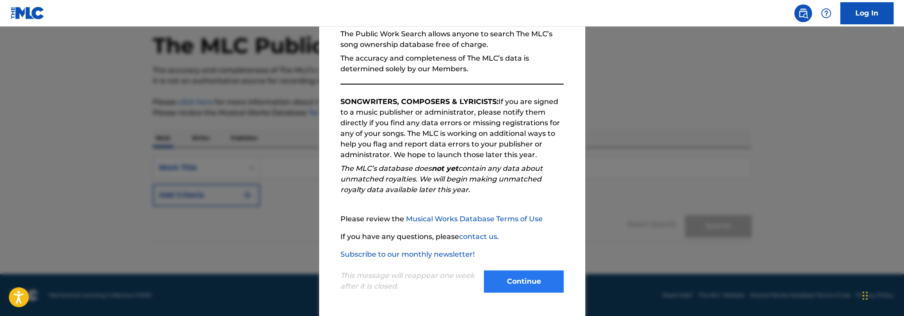 The height and width of the screenshot is (316, 904). Describe the element at coordinates (441, 179) in the screenshot. I see `em: The MLC’s database does contain any data about unmatched royalties. We will begin making unmatche...` at that location.